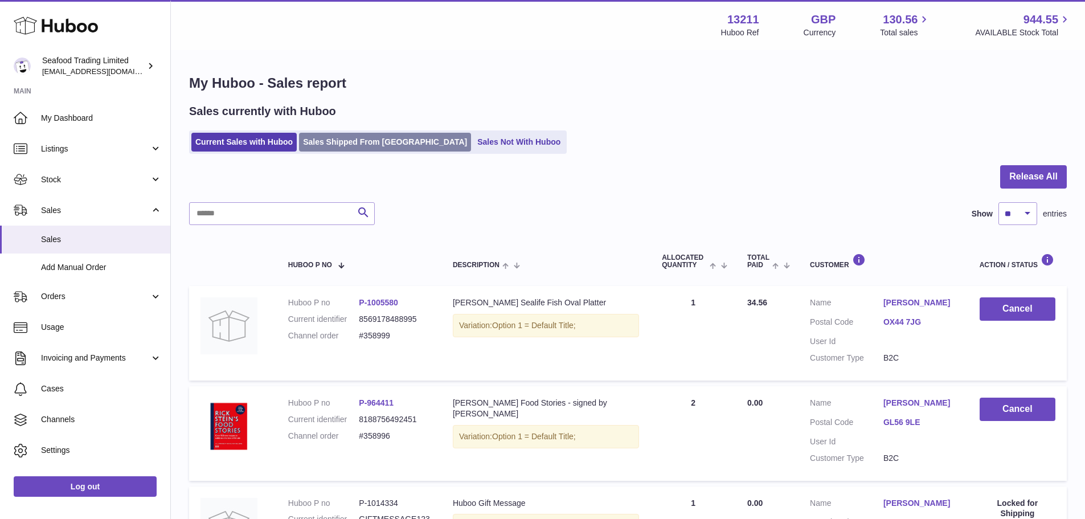 The image size is (1085, 519). I want to click on a: Log out, so click(85, 486).